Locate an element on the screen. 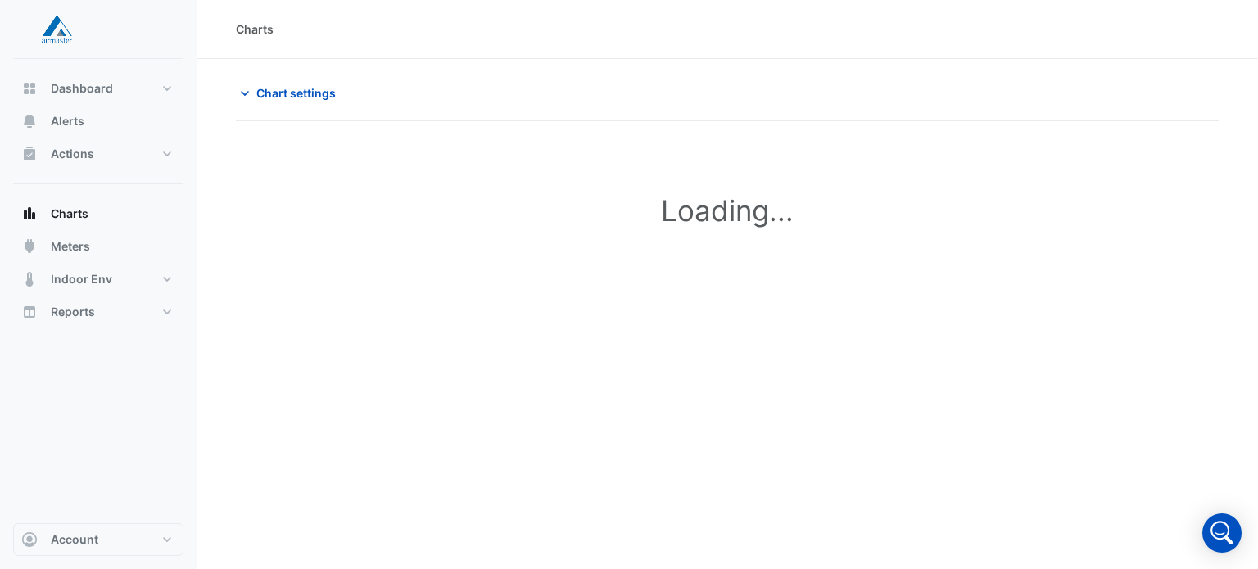 Image resolution: width=1258 pixels, height=569 pixels. div: Open Intercom Messenger is located at coordinates (1222, 533).